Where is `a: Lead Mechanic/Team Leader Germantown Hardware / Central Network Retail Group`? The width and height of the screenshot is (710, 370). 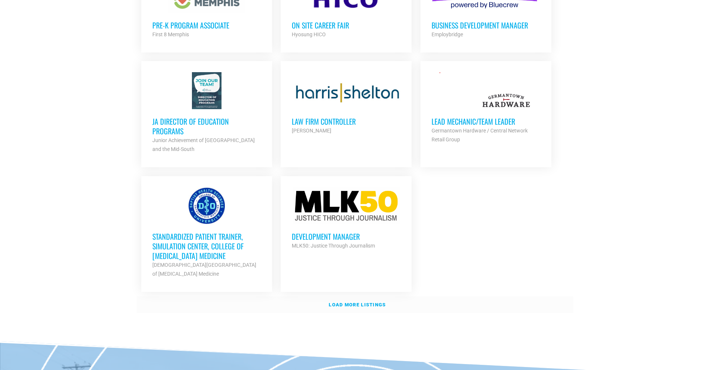 a: Lead Mechanic/Team Leader Germantown Hardware / Central Network Retail Group is located at coordinates (486, 108).